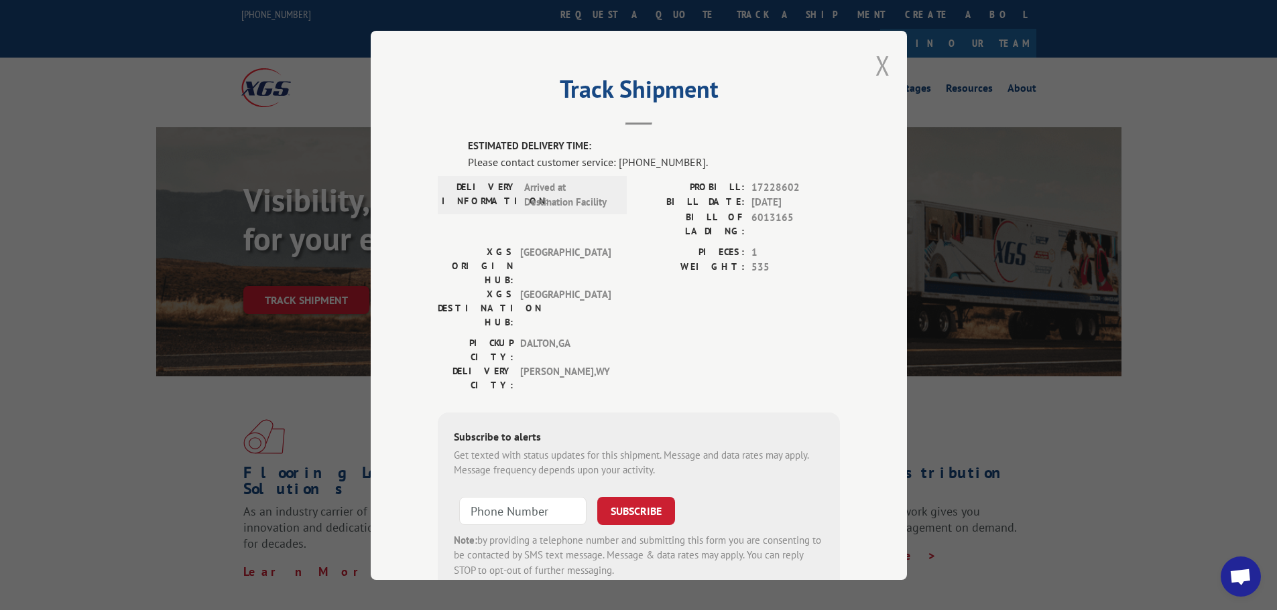  I want to click on span: DALTON , GA, so click(565, 350).